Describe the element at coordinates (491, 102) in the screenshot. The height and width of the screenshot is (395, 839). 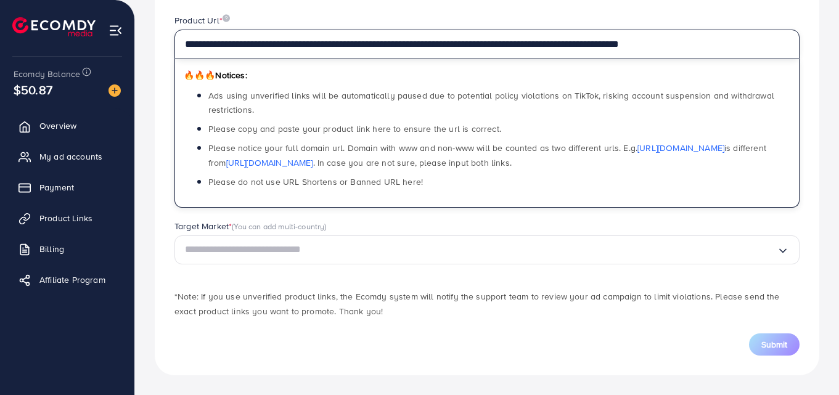
I see `span: Ads using unverified links will be automatically paused due to potential policy violations on Tik...` at that location.